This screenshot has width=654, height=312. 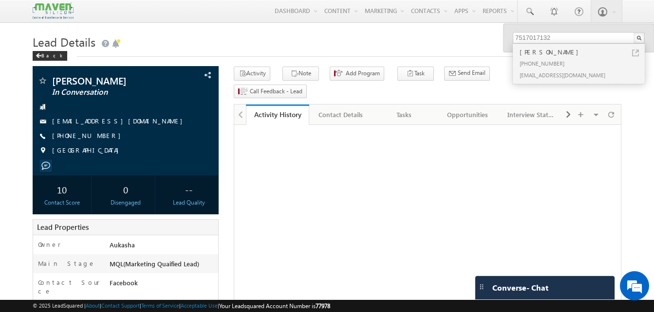 What do you see at coordinates (404, 115) in the screenshot?
I see `div: Tasks` at bounding box center [404, 115].